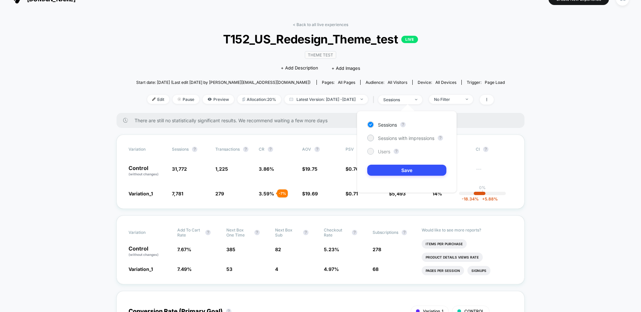 This screenshot has width=641, height=312. Describe the element at coordinates (259, 99) in the screenshot. I see `span: Allocation: 20%` at that location.